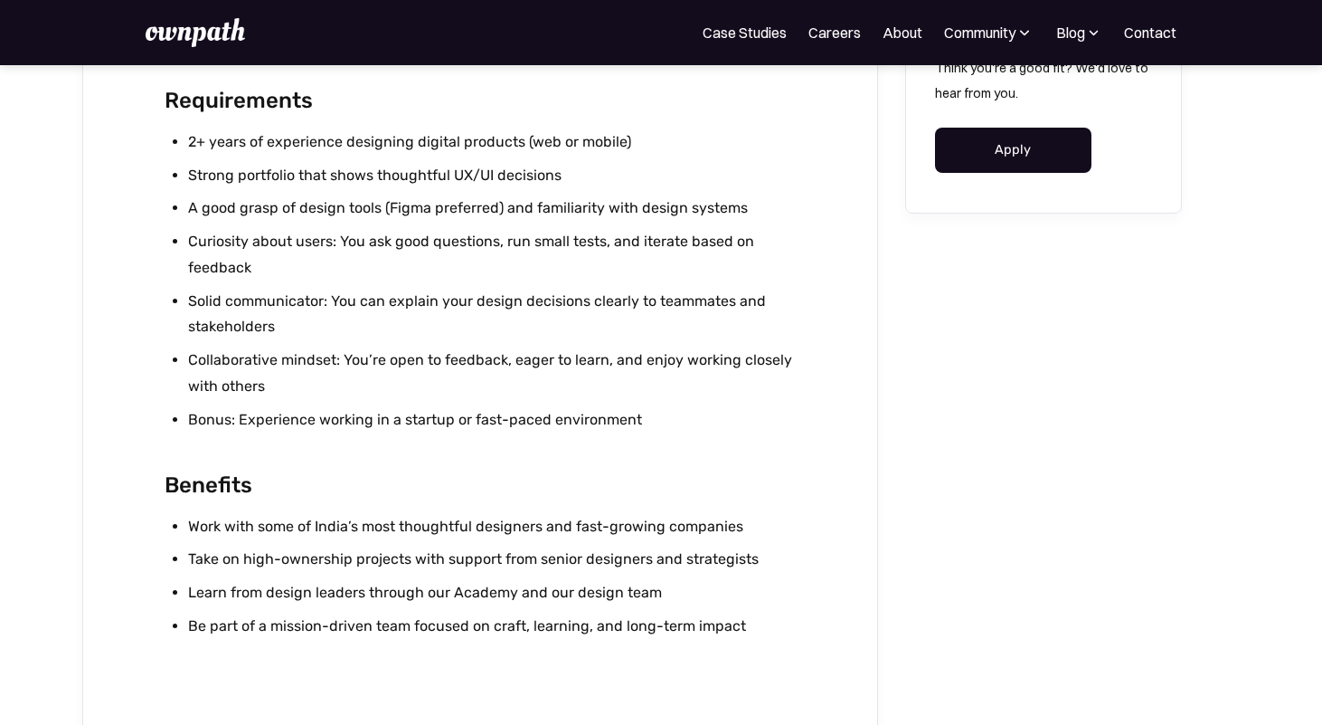  What do you see at coordinates (480, 100) in the screenshot?
I see `h2: Requirements` at bounding box center [480, 100].